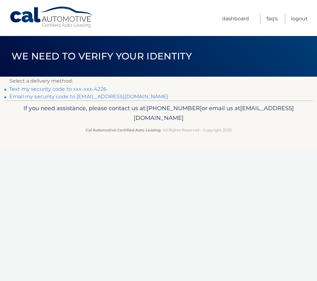 Image resolution: width=317 pixels, height=281 pixels. What do you see at coordinates (236, 19) in the screenshot?
I see `a: Dashboard` at bounding box center [236, 19].